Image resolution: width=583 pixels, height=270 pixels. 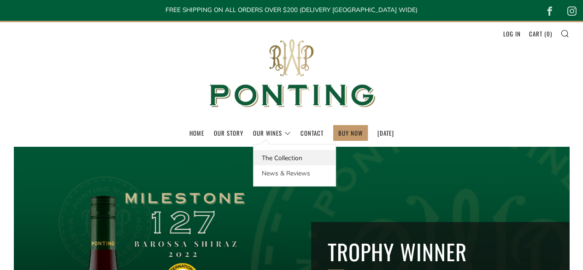 What do you see at coordinates (294, 157) in the screenshot?
I see `a: The Collection` at bounding box center [294, 157].